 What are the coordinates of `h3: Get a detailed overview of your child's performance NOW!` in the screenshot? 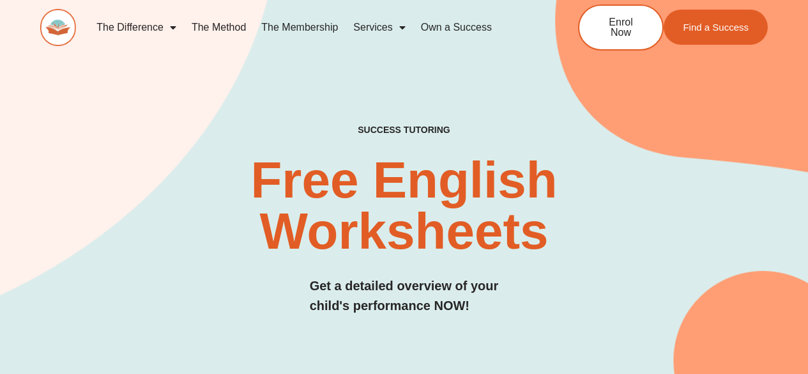 It's located at (404, 296).